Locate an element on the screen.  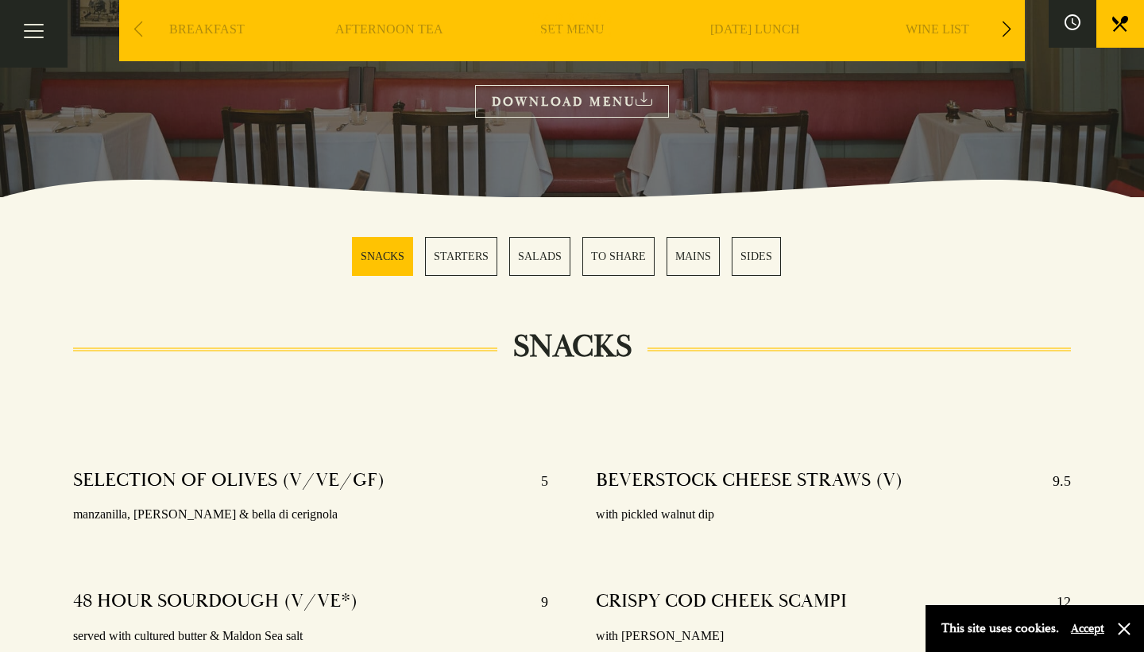
button: Close and accept is located at coordinates (1124, 629).